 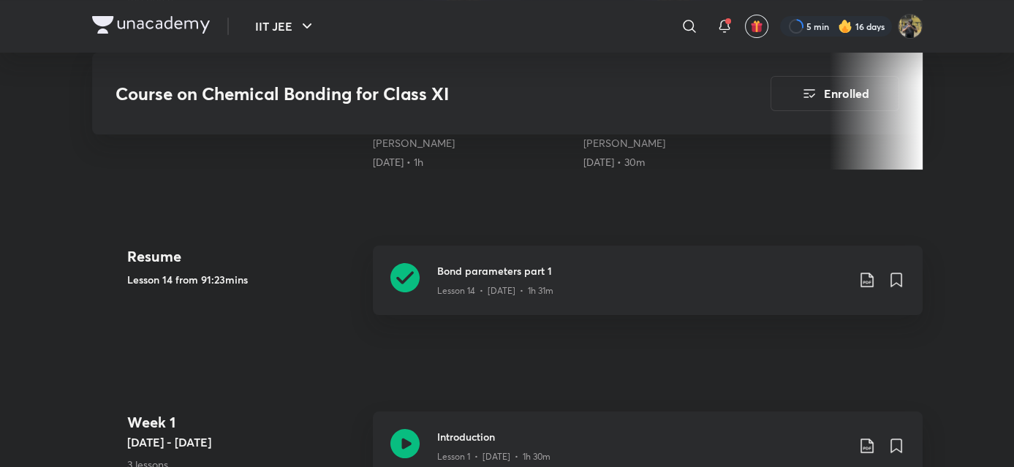 What do you see at coordinates (151, 25) in the screenshot?
I see `img: Company Logo` at bounding box center [151, 25].